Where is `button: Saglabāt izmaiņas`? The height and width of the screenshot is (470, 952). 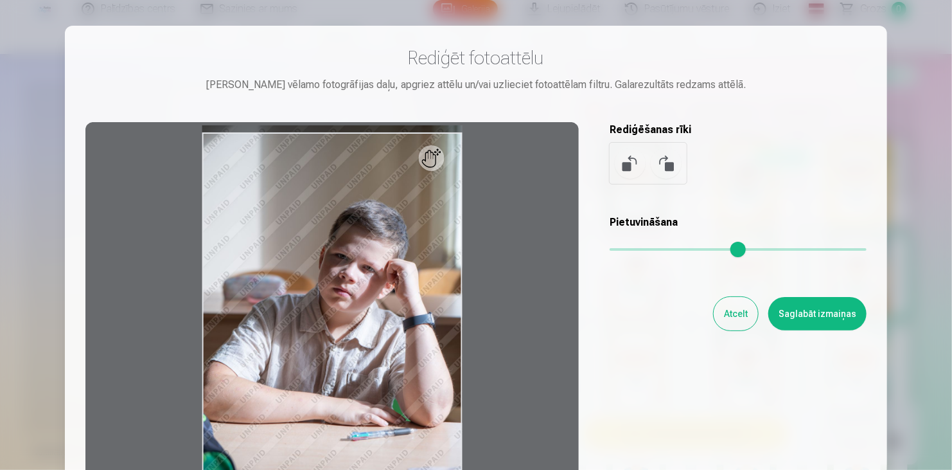
button: Saglabāt izmaiņas is located at coordinates (817, 314).